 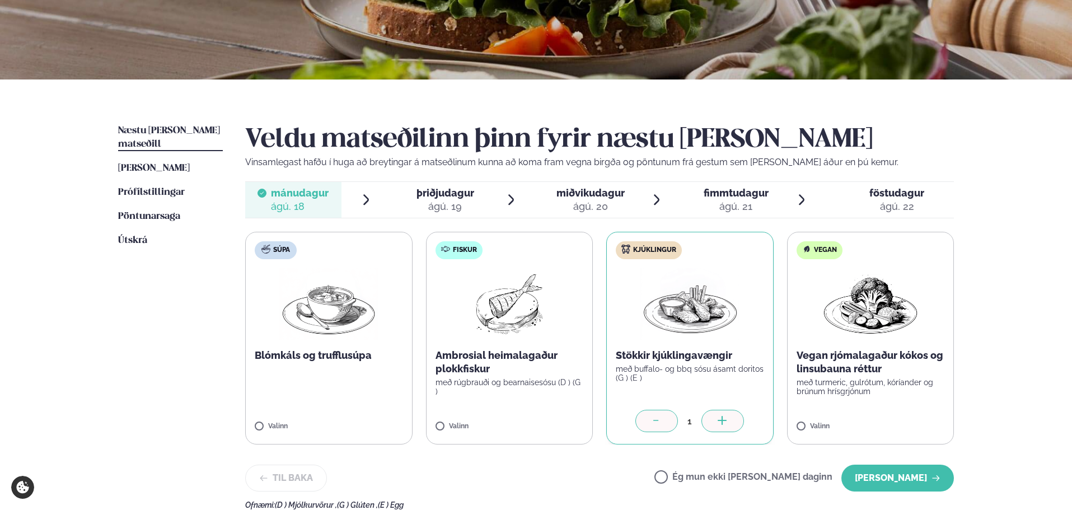 I want to click on img: Vegan.png, so click(x=870, y=304).